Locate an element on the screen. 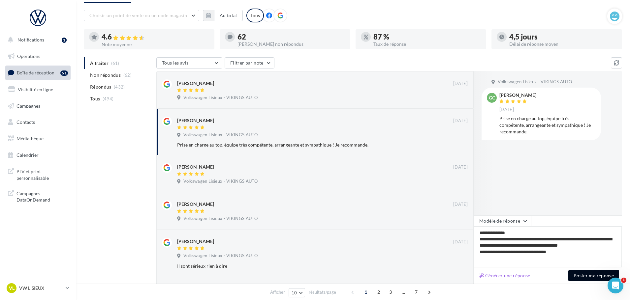 This screenshot has width=630, height=300. span: 10 is located at coordinates (294, 293).